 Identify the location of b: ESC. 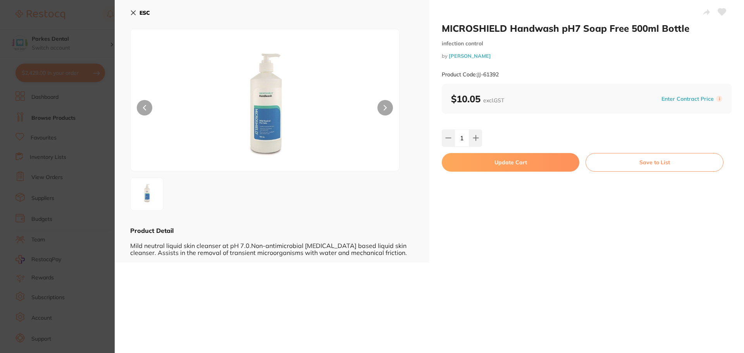
(145, 13).